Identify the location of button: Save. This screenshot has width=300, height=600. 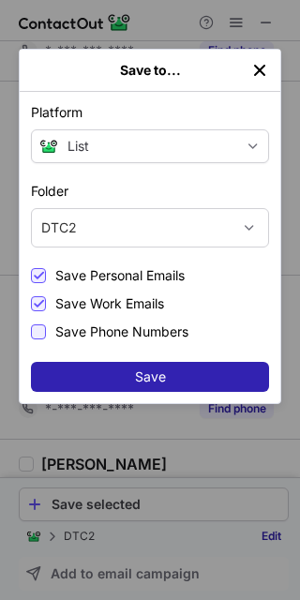
(150, 377).